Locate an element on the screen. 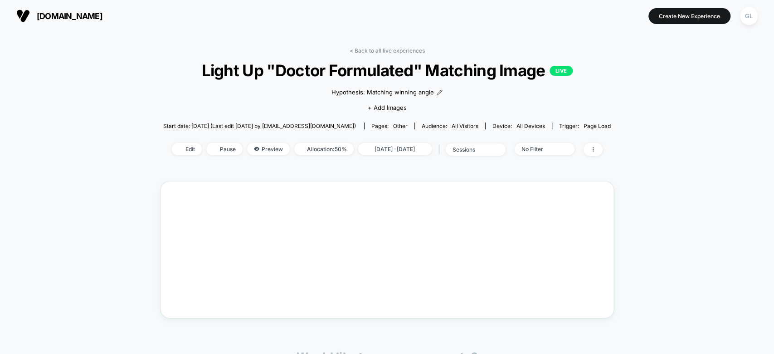  div: Pages: is located at coordinates (389, 126).